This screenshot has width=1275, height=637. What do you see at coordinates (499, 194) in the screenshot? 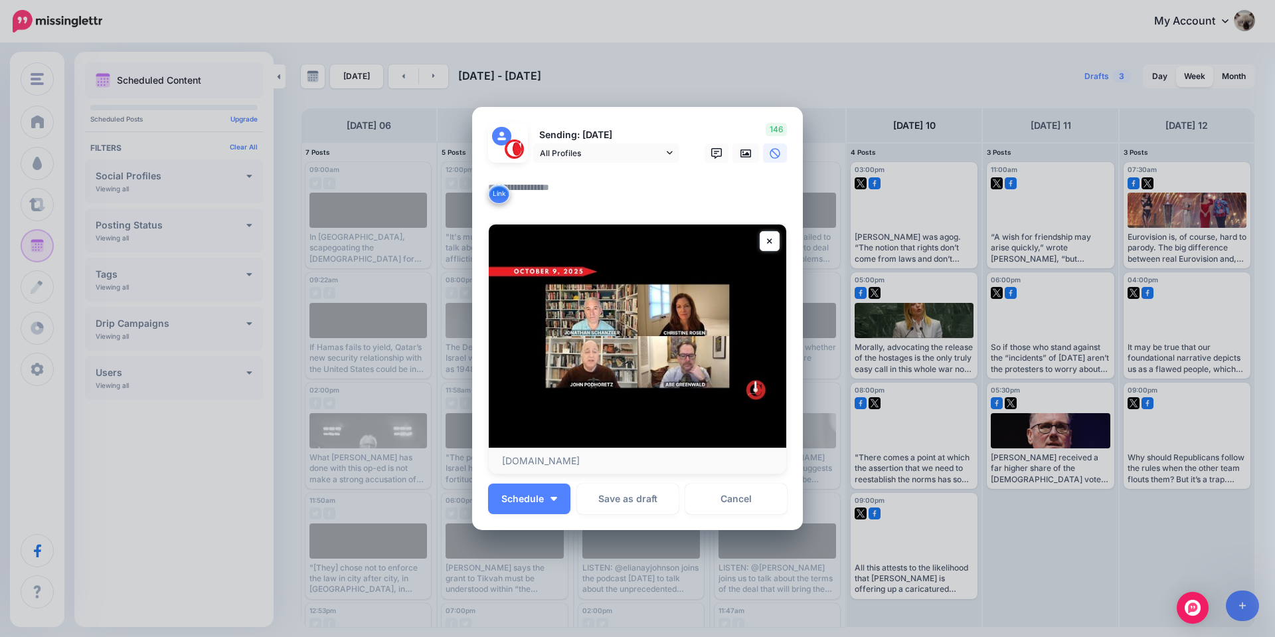
I see `button: Link` at bounding box center [499, 194].